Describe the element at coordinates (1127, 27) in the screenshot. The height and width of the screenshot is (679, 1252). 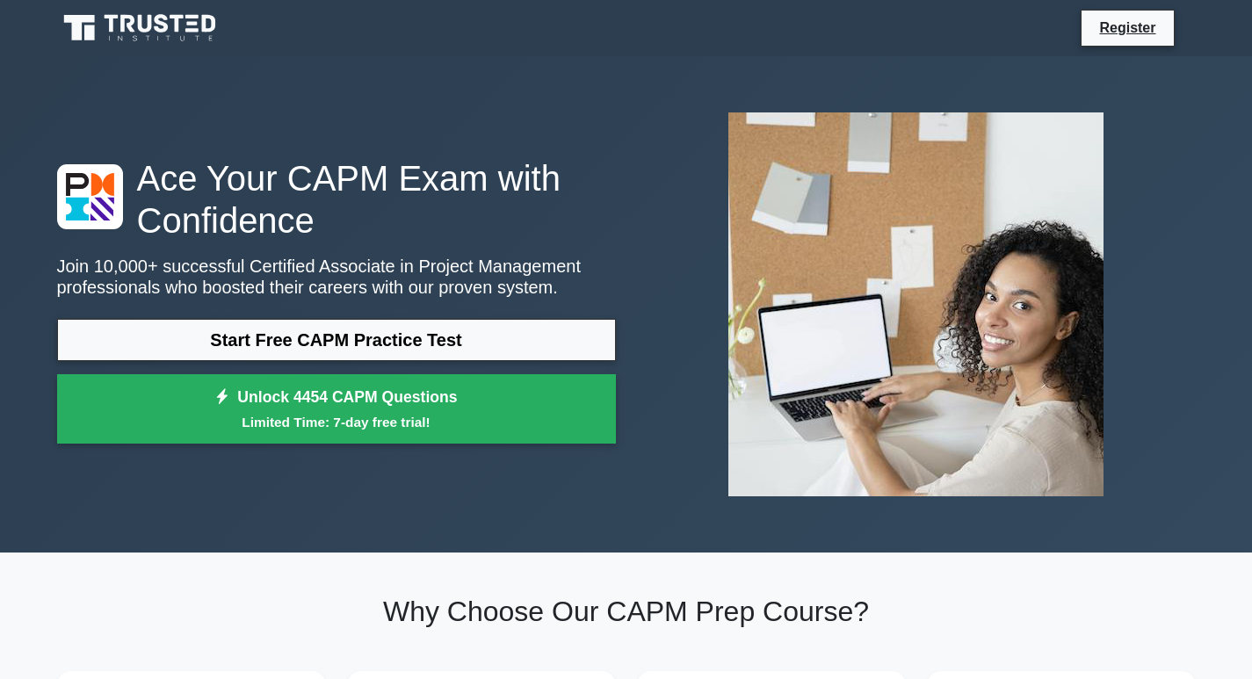
I see `a: Register` at that location.